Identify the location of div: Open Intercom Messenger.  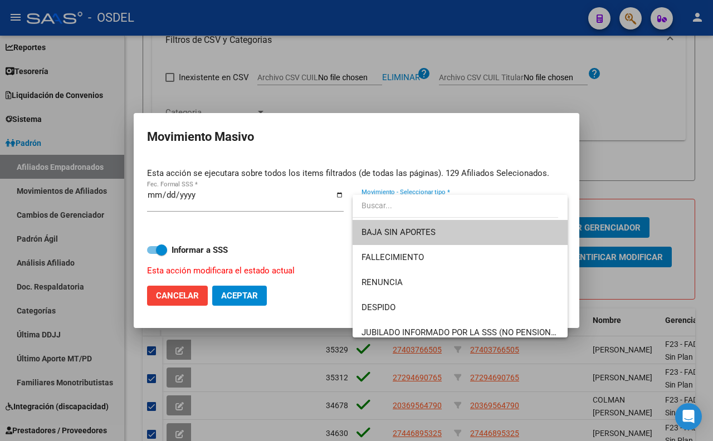
(688, 417).